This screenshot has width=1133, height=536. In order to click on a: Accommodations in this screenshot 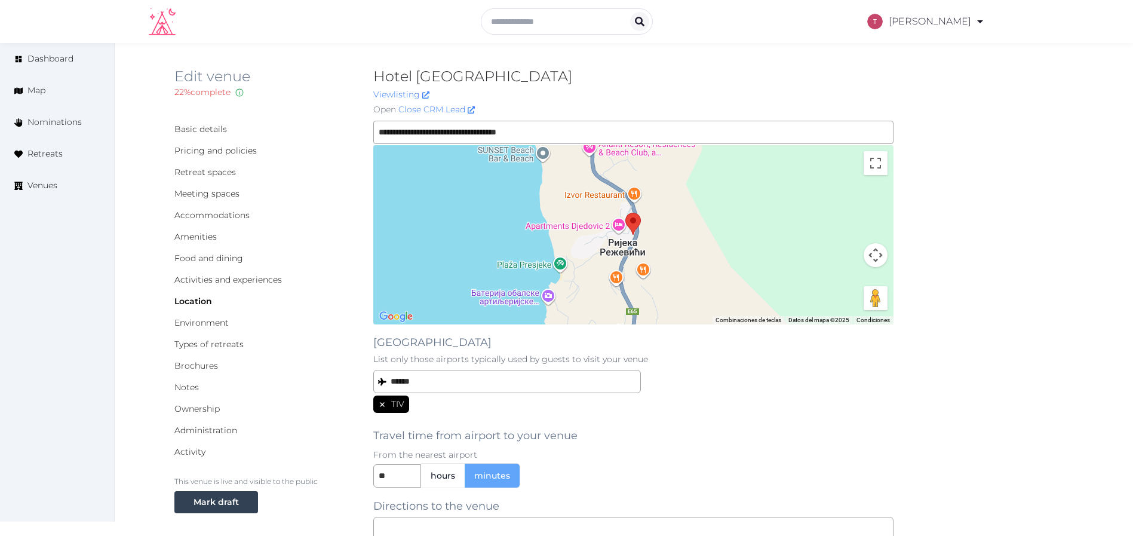, I will do `click(212, 215)`.